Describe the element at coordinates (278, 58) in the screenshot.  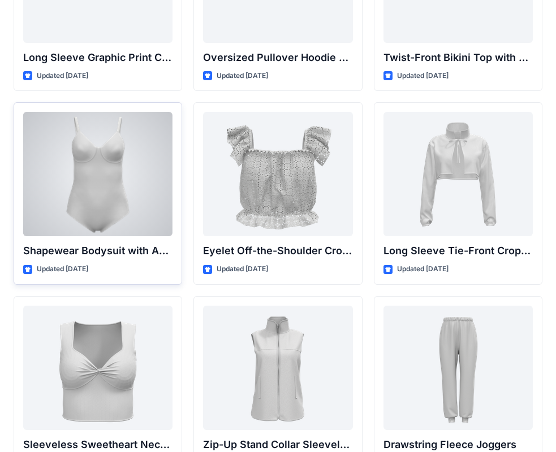
I see `p: Oversized Pullover Hoodie with Front Pocket` at that location.